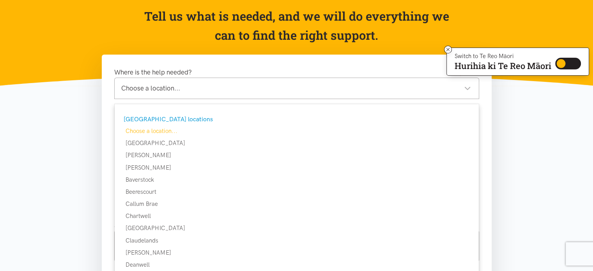 Image resolution: width=593 pixels, height=271 pixels. What do you see at coordinates (296, 265) in the screenshot?
I see `div: Deanwell` at bounding box center [296, 265].